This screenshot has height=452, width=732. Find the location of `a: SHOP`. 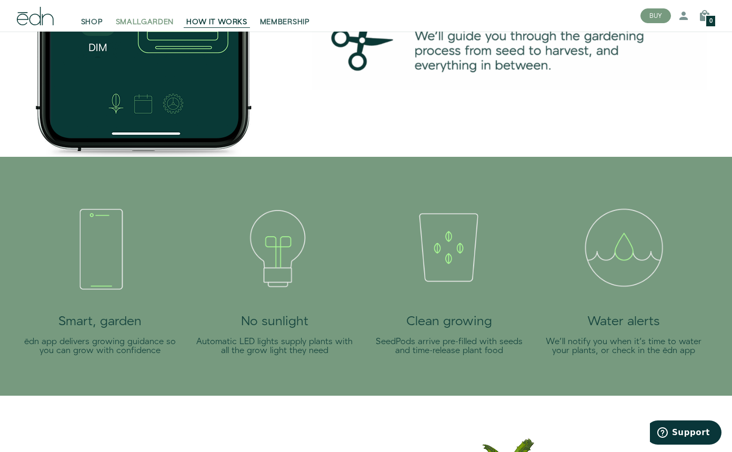

a: SHOP is located at coordinates (92, 16).